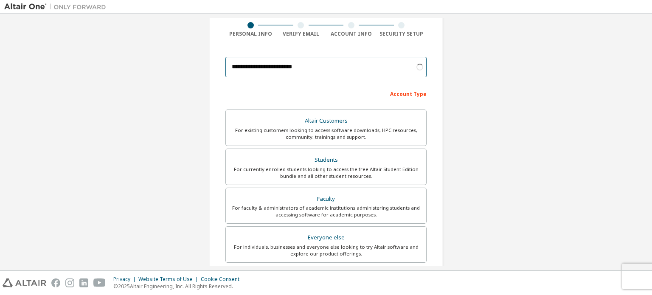 This screenshot has width=652, height=295. Describe the element at coordinates (326, 134) in the screenshot. I see `div: For existing customers looking to access software downloads, HPC resources, community, trainings ...` at that location.